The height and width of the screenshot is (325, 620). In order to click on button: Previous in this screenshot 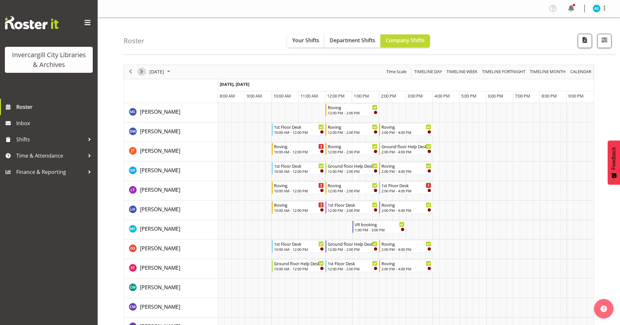, I will do `click(130, 72)`.